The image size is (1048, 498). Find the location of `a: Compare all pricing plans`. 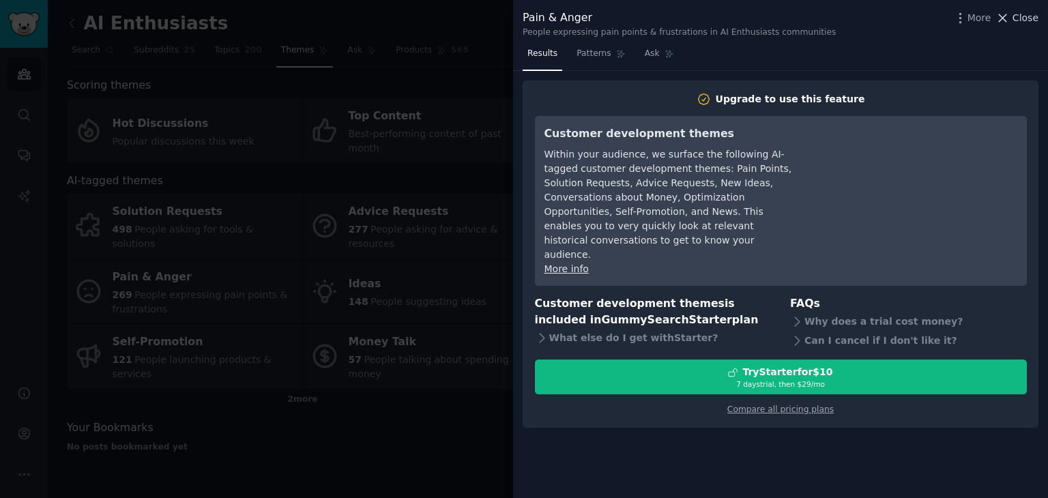

a: Compare all pricing plans is located at coordinates (780, 409).